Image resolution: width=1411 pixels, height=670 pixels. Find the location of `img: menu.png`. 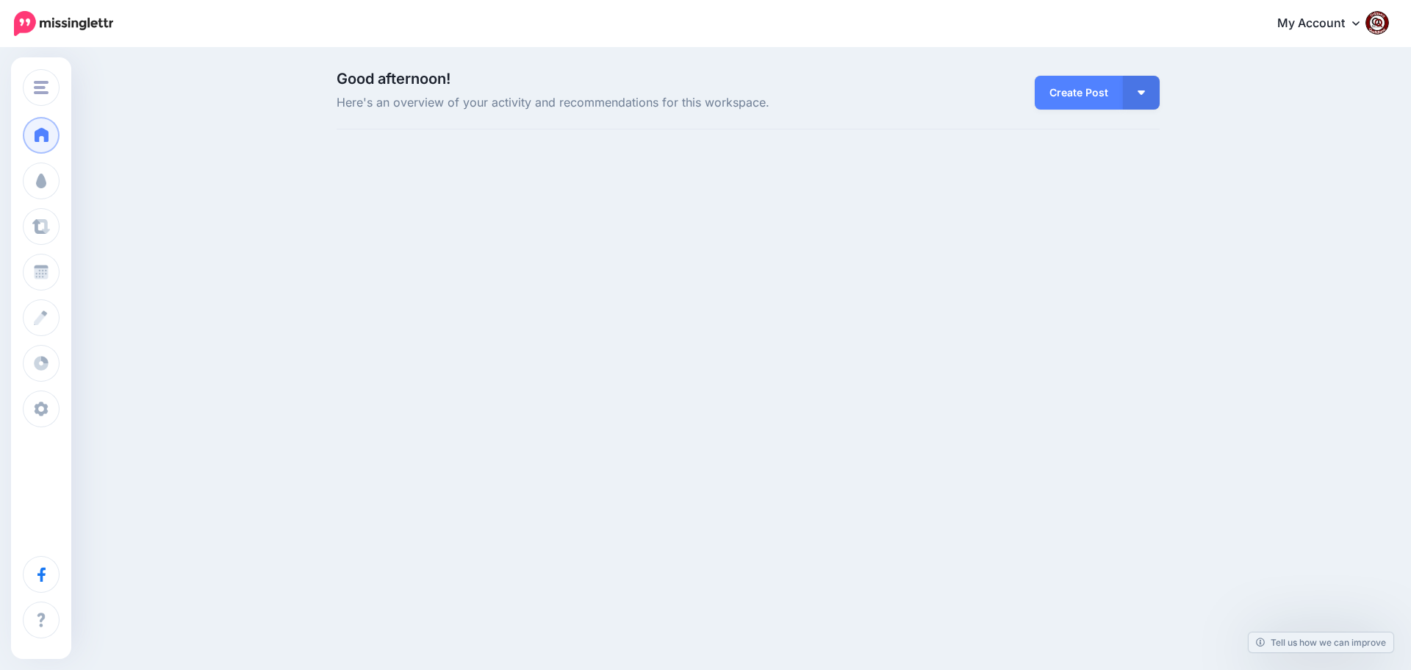

img: menu.png is located at coordinates (41, 87).